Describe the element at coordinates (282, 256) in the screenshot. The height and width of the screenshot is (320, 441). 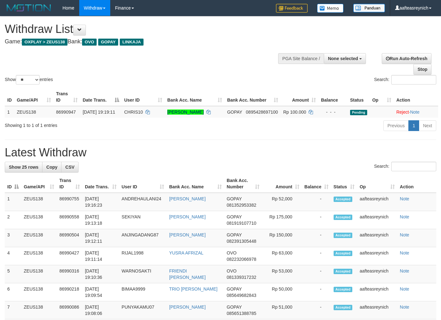
I see `td: Rp 63,000` at that location.